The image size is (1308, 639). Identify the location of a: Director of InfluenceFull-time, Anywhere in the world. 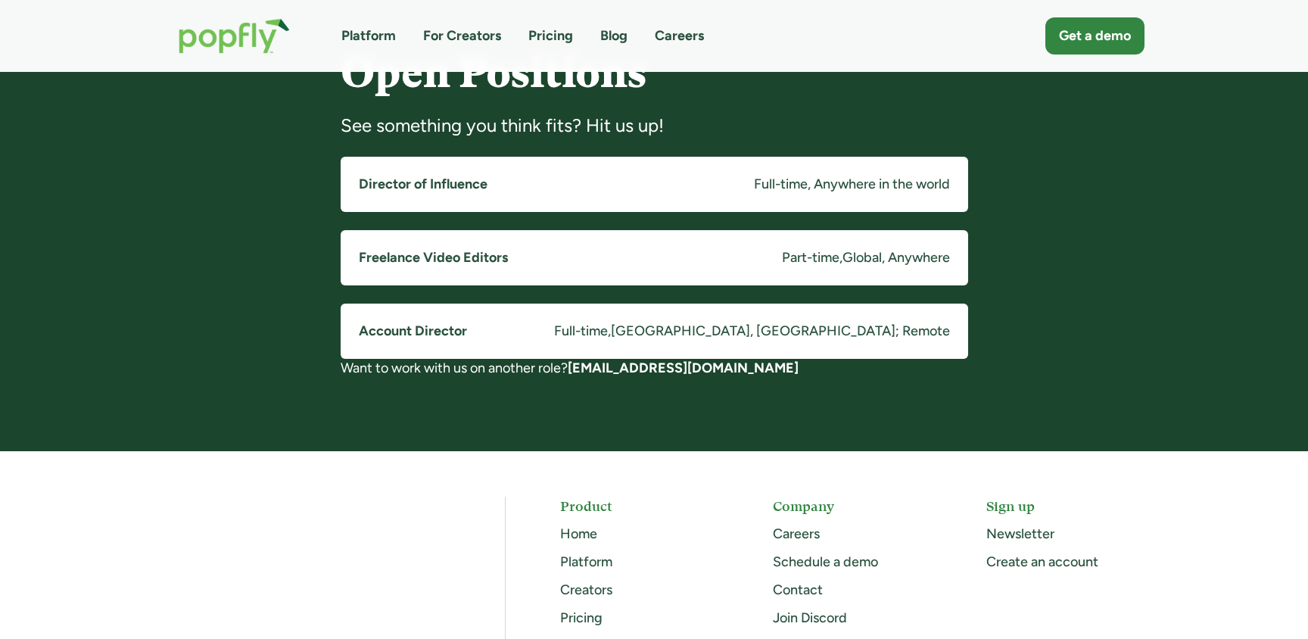
(654, 184).